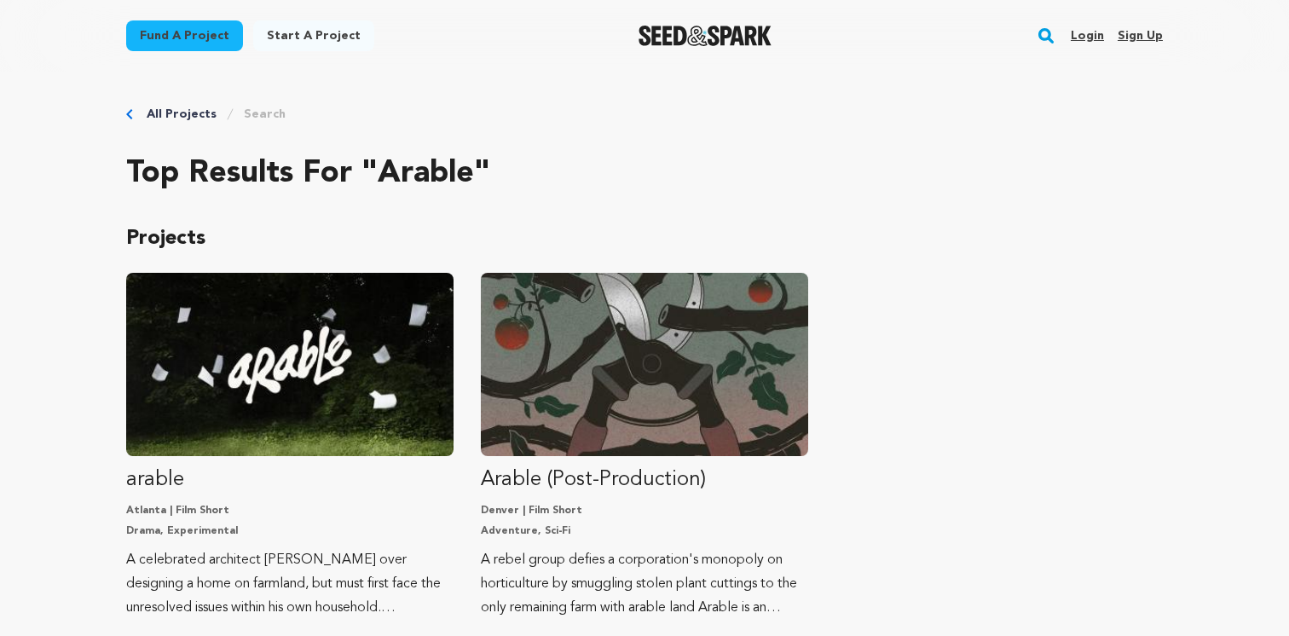 Image resolution: width=1289 pixels, height=636 pixels. Describe the element at coordinates (645, 584) in the screenshot. I see `p: A rebel group defies a corporation's monopoly on horticulture by smuggling stolen plant cuttings ...` at that location.